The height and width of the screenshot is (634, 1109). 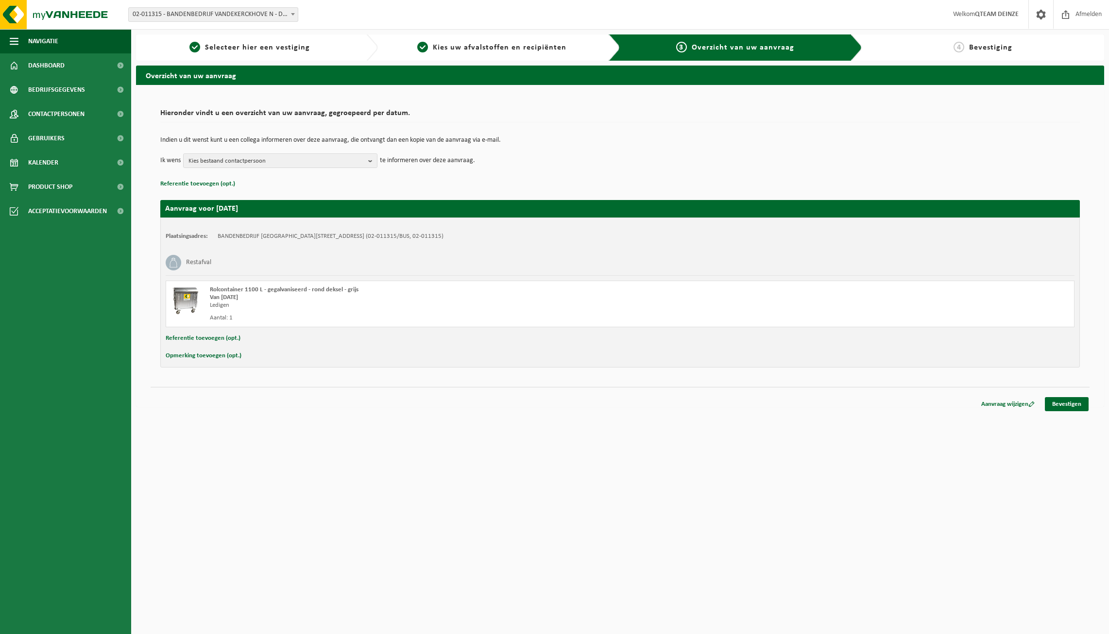 I want to click on p: te informeren over deze aanvraag., so click(x=427, y=161).